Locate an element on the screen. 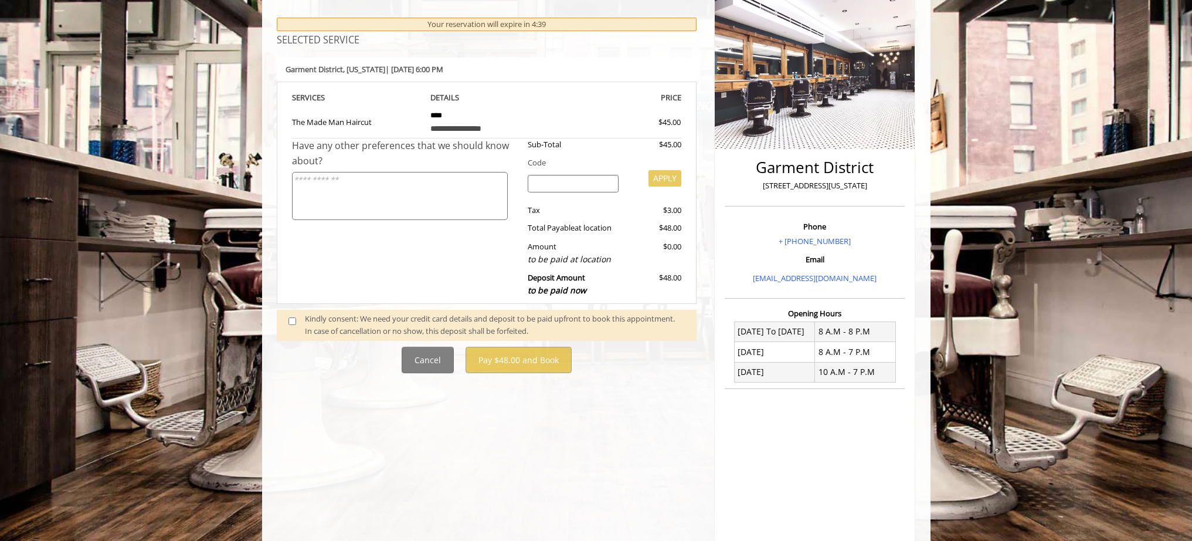 Image resolution: width=1192 pixels, height=541 pixels. h3: SELECTED SERVICE is located at coordinates (487, 40).